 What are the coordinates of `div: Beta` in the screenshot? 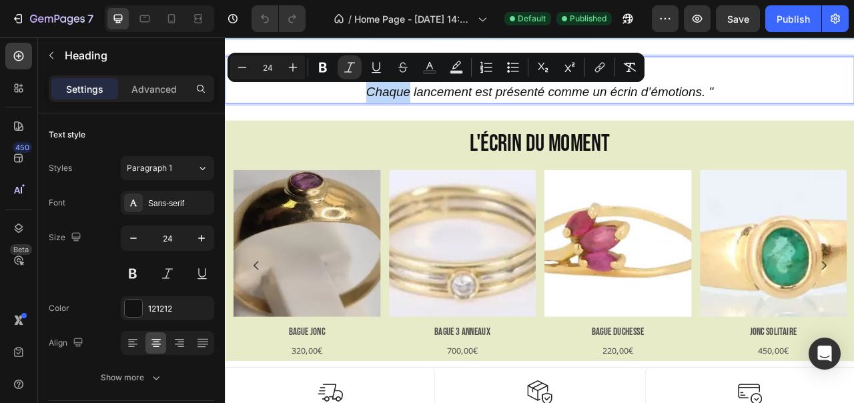 It's located at (21, 250).